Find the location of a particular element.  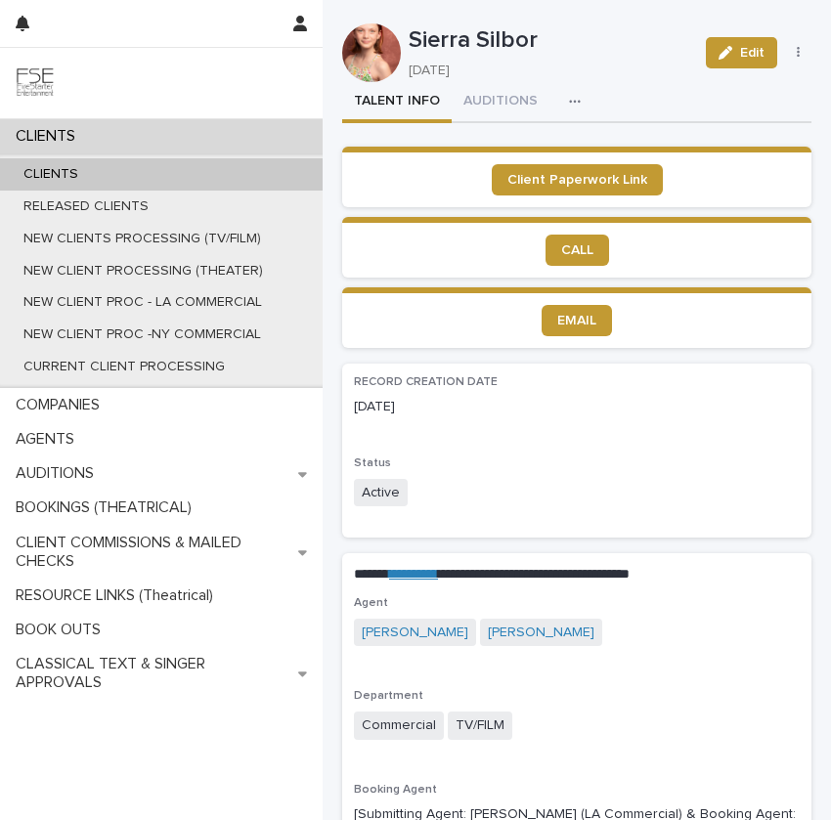

span: Active is located at coordinates (380, 493).